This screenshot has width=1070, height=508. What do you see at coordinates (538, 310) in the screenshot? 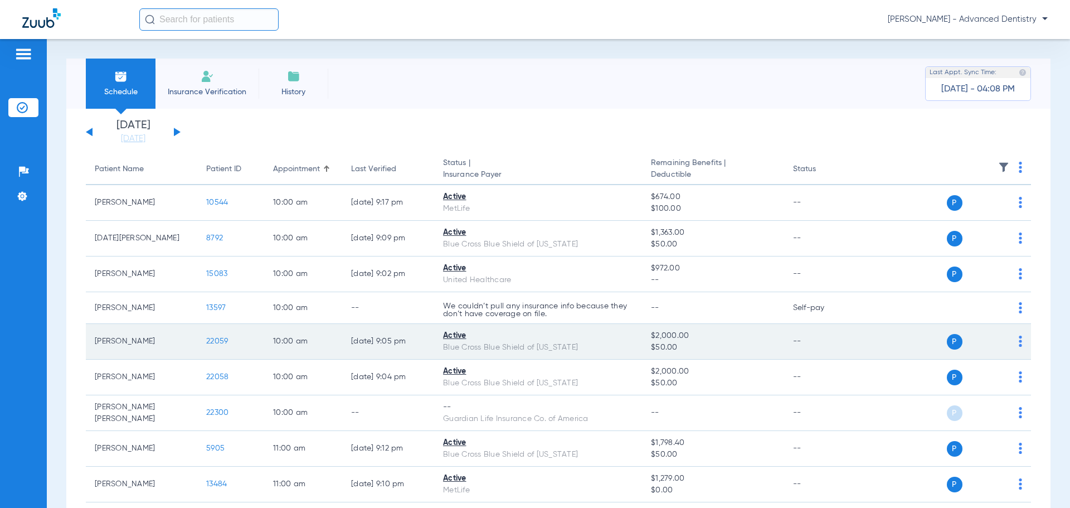
I see `p: We couldn’t pull any insurance info because they don’t have coverage on file.` at bounding box center [538, 310].